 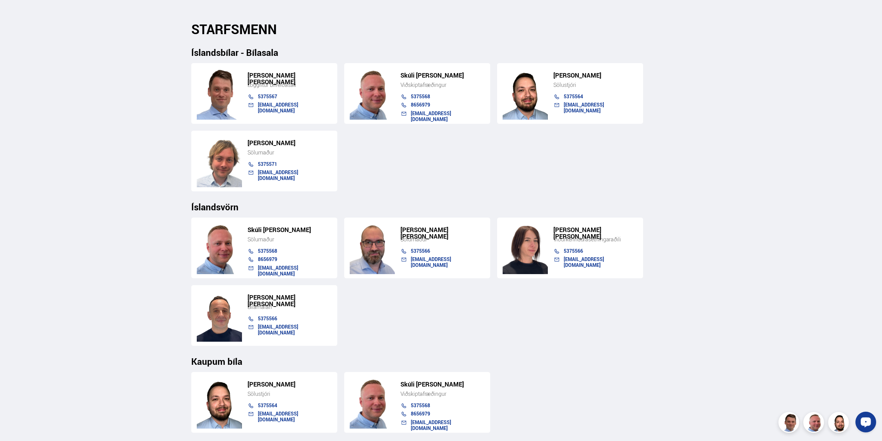 I want to click on h3: Íslandsvörn, so click(x=441, y=207).